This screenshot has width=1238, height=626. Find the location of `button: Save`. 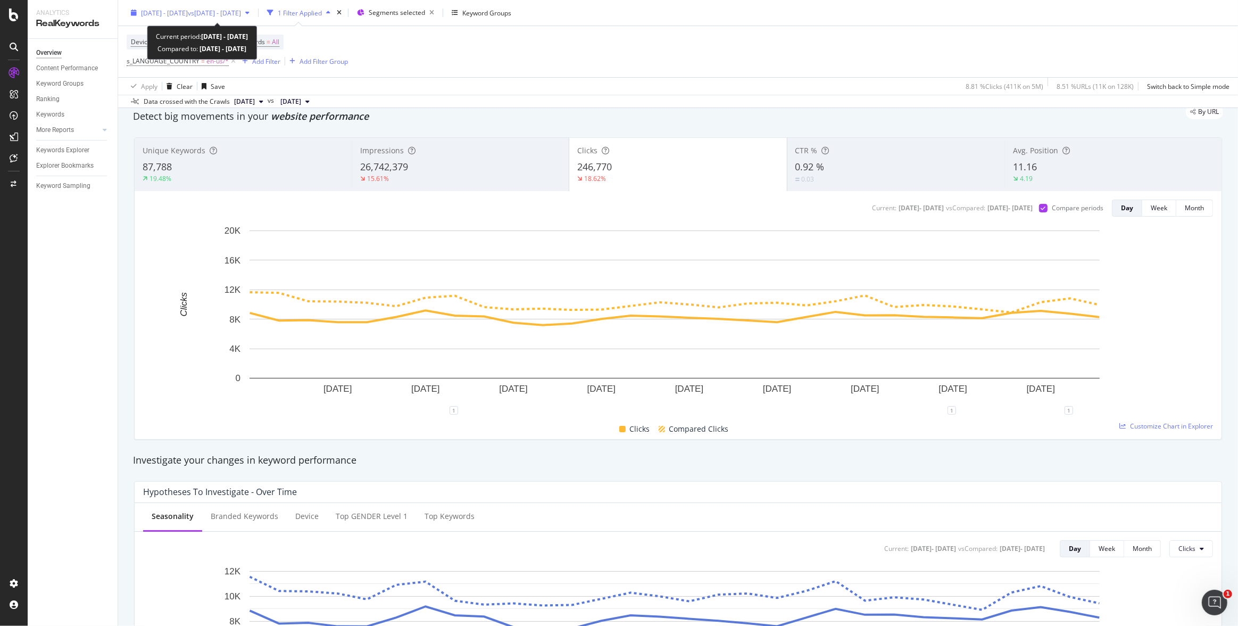

button: Save is located at coordinates (211, 86).